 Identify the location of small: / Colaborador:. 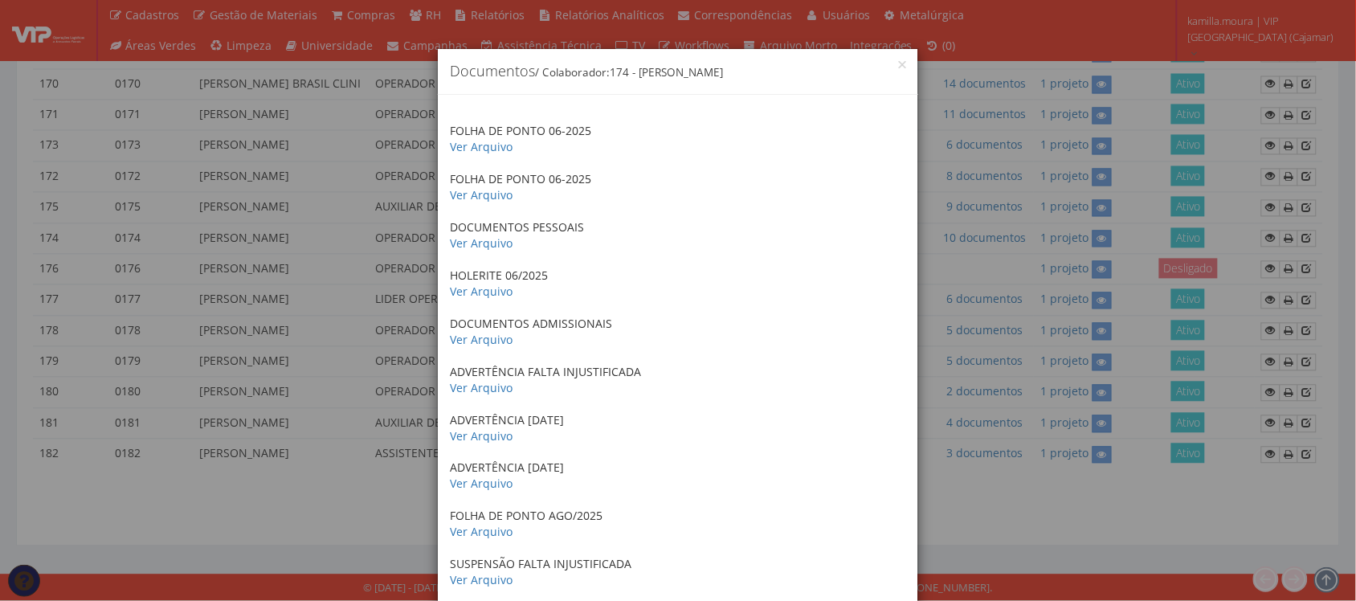
(629, 72).